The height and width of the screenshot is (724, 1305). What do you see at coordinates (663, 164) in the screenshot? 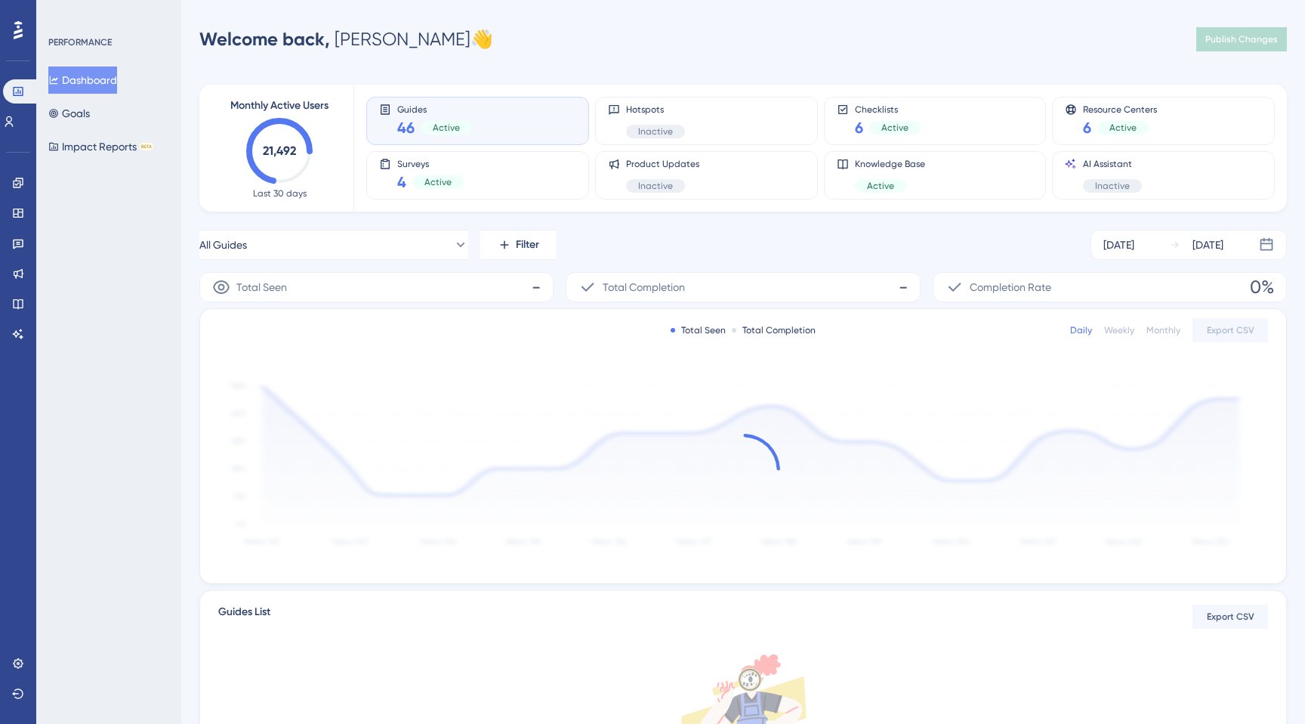
I see `span: Product Updates` at bounding box center [663, 164].